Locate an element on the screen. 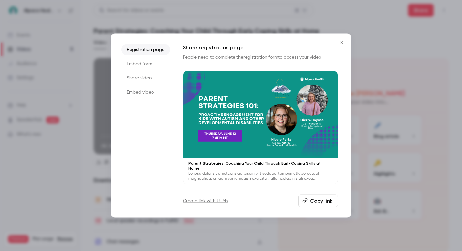 This screenshot has width=462, height=251. p: People need to complete the to access your video is located at coordinates (260, 57).